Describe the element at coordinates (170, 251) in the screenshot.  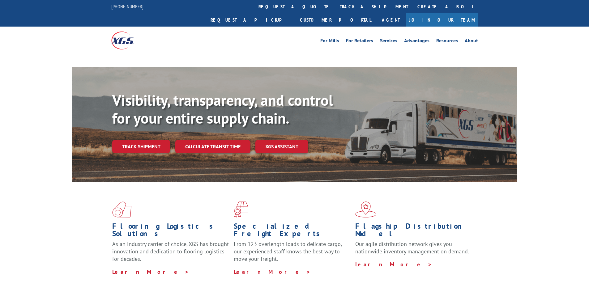
I see `span: As an industry carrier of choice, XGS has brought innovation and dedication to flooring logistics...` at that location.